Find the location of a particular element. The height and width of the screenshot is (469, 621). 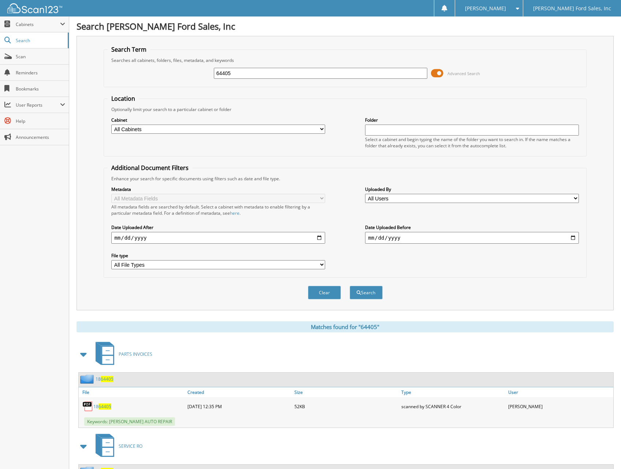

a: Created is located at coordinates (239, 392).